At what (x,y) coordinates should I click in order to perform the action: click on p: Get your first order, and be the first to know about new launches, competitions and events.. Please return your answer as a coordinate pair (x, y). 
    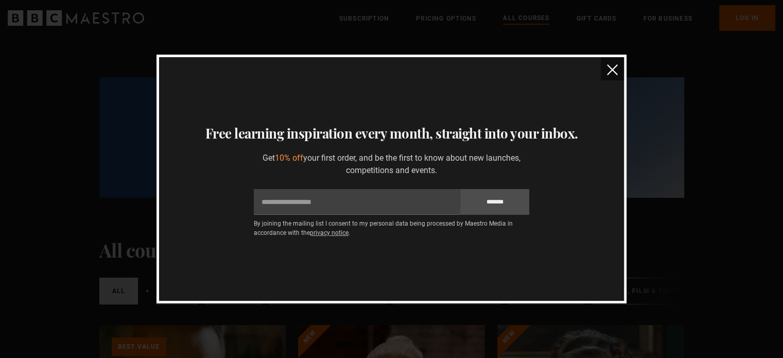
    Looking at the image, I should click on (391, 164).